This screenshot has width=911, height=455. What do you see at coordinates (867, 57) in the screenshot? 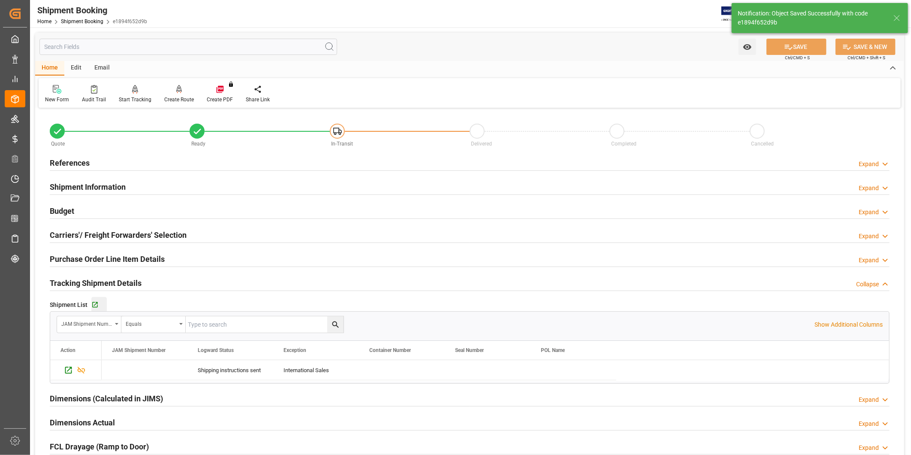
I see `span: Ctrl/CMD + Shift + S` at bounding box center [867, 57].